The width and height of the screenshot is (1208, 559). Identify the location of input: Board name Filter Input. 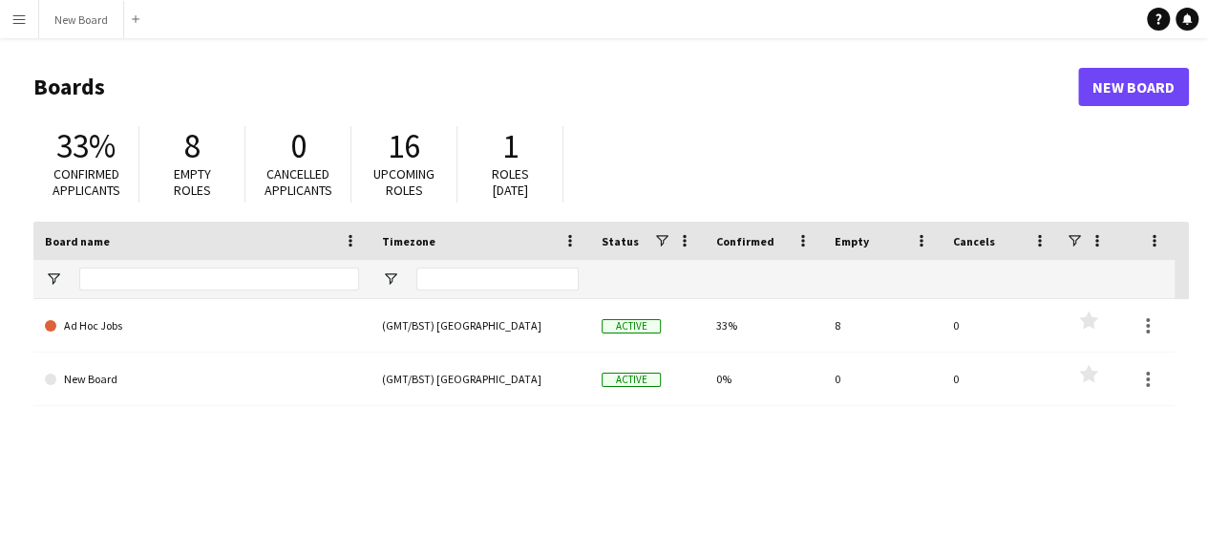
(219, 279).